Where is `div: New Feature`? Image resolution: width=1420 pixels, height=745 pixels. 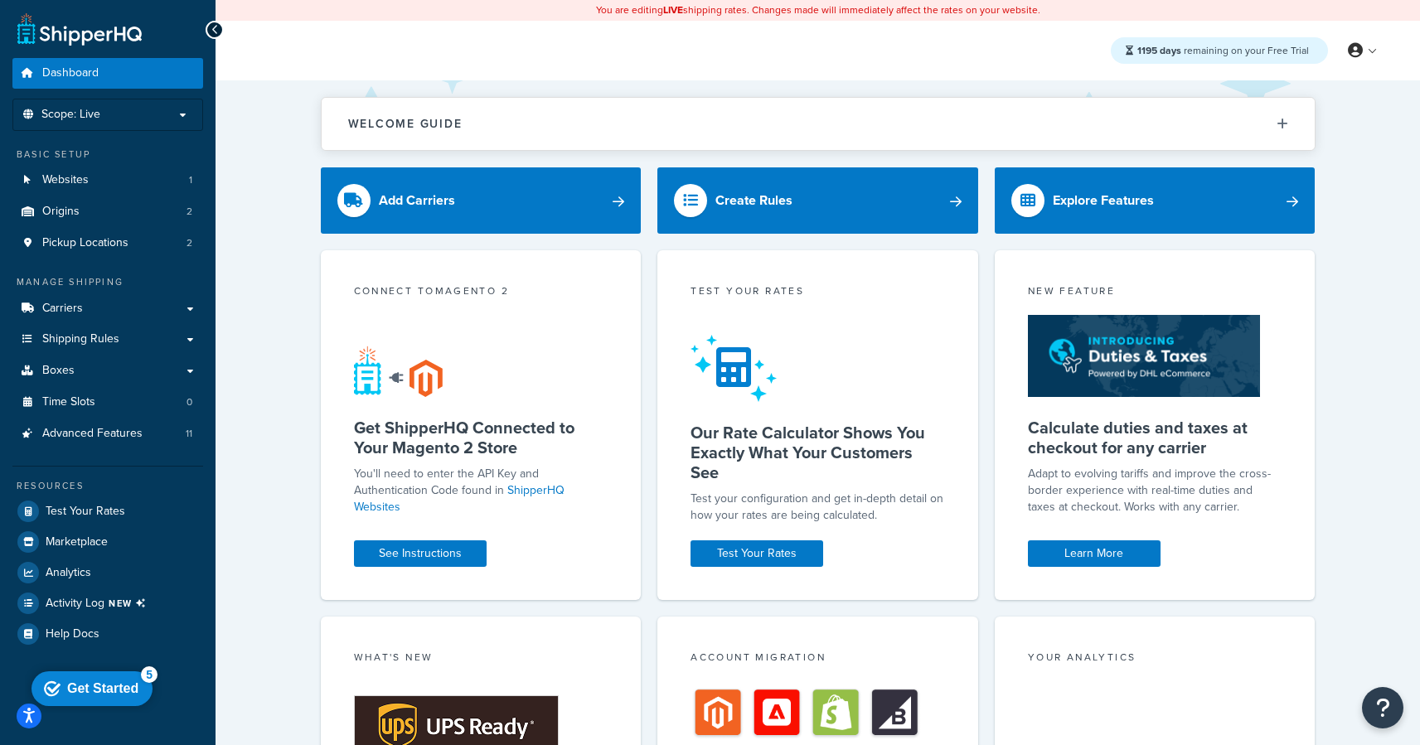
div: New Feature is located at coordinates (1155, 293).